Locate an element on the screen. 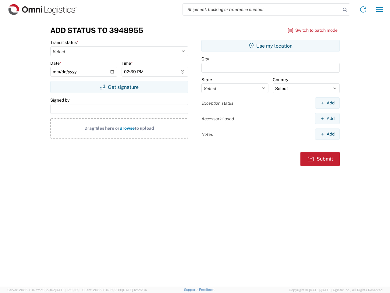 The width and height of the screenshot is (390, 293). label: State is located at coordinates (207, 80).